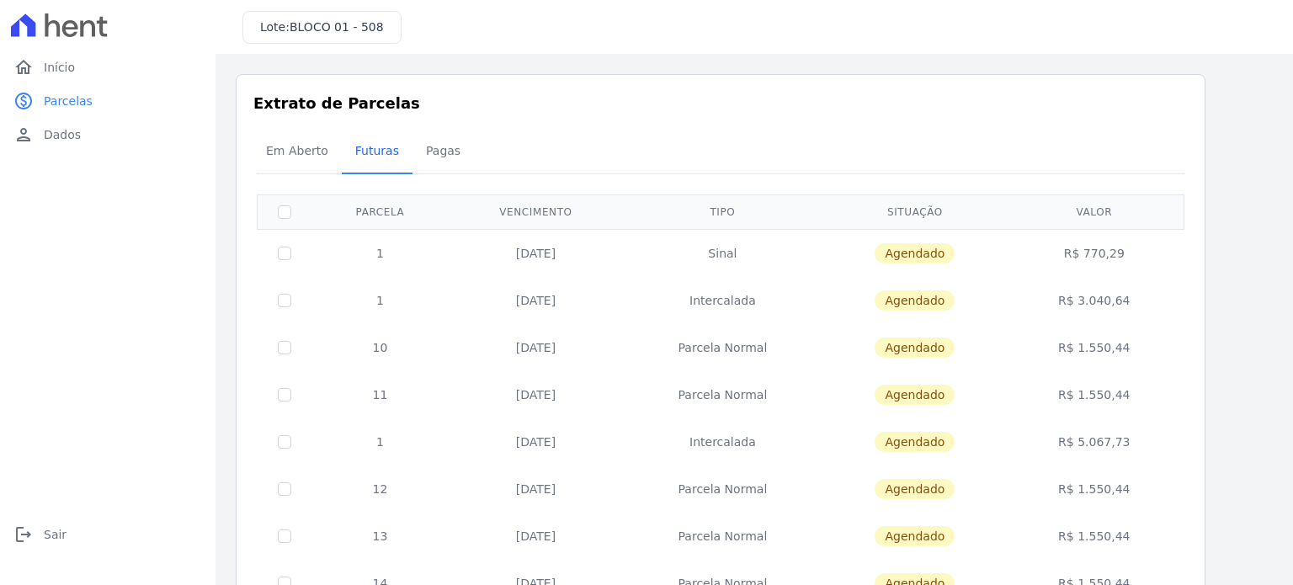  Describe the element at coordinates (108, 135) in the screenshot. I see `a: personDados` at that location.